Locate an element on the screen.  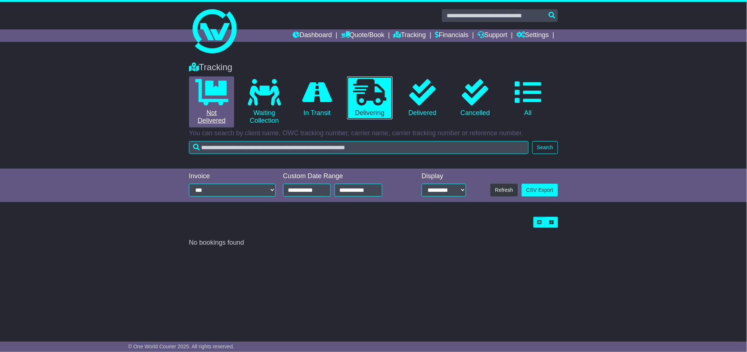
a: Tracking is located at coordinates (410, 36).